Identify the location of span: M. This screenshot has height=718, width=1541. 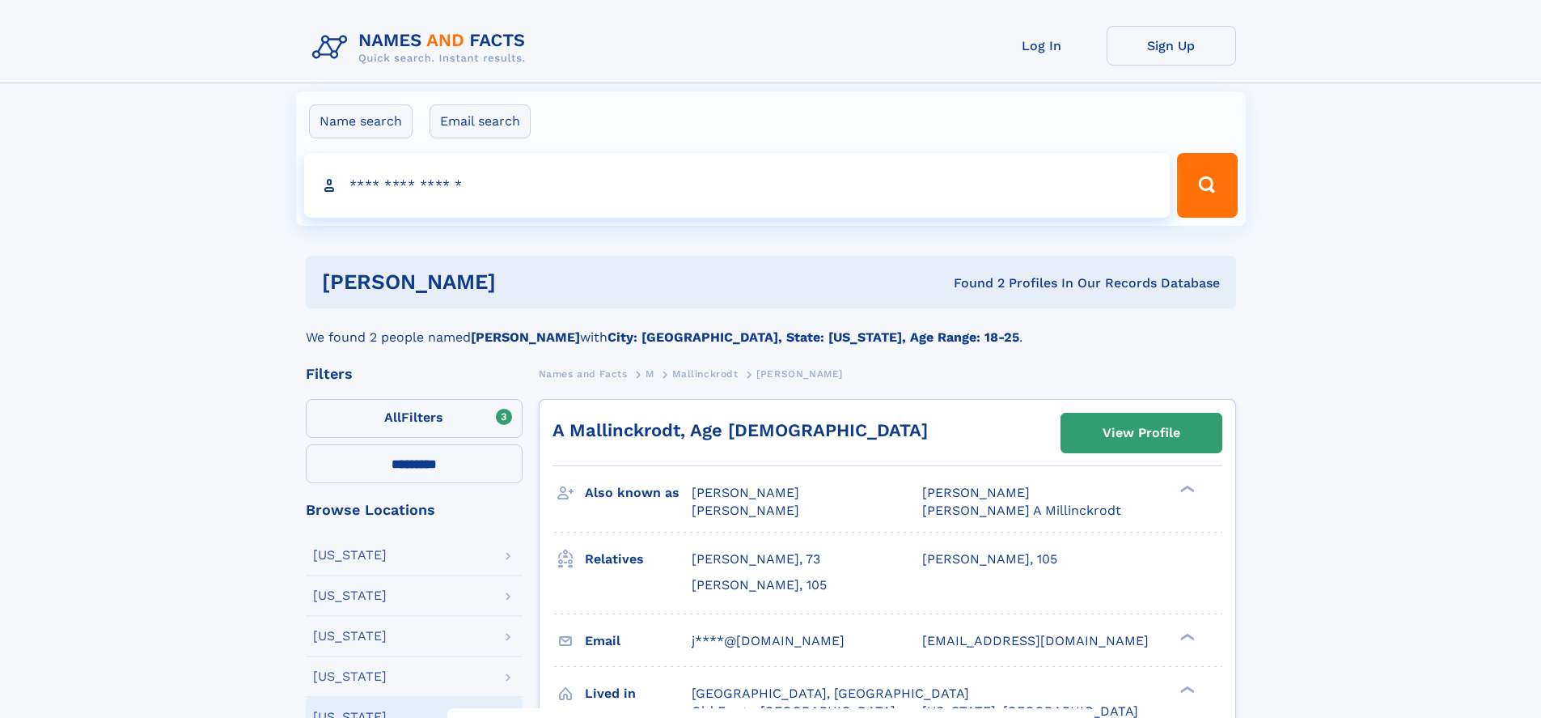
(650, 374).